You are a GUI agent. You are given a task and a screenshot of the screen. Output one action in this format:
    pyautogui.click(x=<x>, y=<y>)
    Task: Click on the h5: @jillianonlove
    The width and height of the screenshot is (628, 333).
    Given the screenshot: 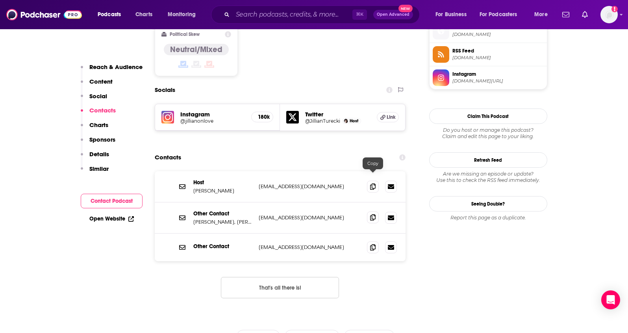 What is the action you would take?
    pyautogui.click(x=213, y=121)
    